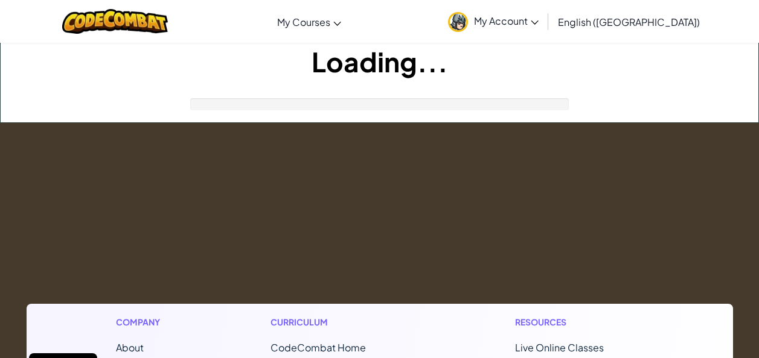  What do you see at coordinates (318, 348) in the screenshot?
I see `span: CodeCombat Home` at bounding box center [318, 348].